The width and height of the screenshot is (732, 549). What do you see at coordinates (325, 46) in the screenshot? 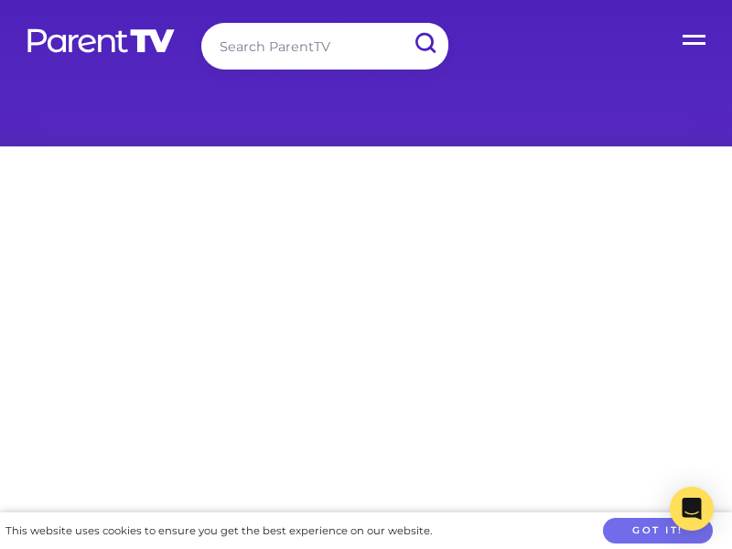
I see `input: Search ParentTV` at bounding box center [325, 46].